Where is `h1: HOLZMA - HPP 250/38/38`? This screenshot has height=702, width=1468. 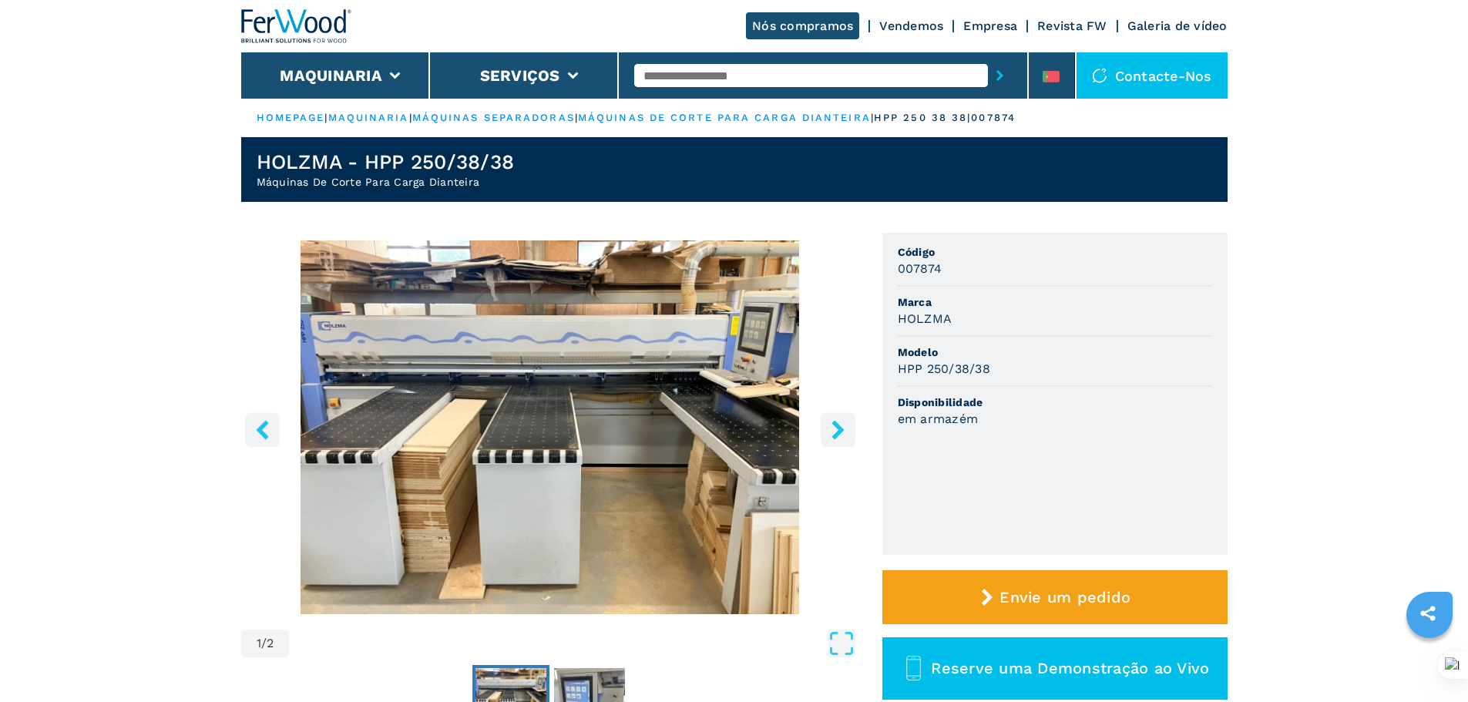 h1: HOLZMA - HPP 250/38/38 is located at coordinates (385, 162).